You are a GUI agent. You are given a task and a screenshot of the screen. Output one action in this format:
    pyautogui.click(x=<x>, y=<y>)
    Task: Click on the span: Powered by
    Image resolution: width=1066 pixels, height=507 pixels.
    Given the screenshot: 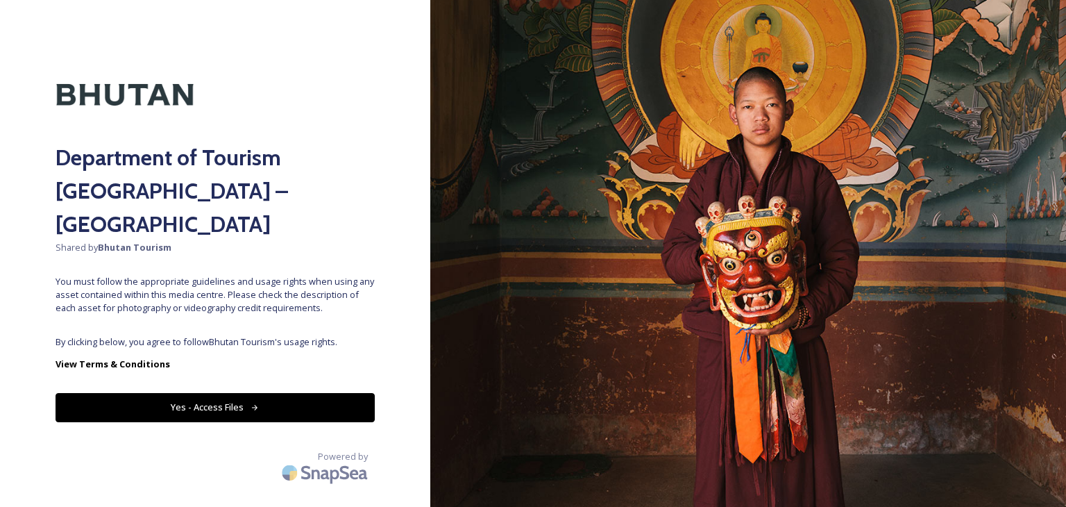 What is the action you would take?
    pyautogui.click(x=343, y=456)
    